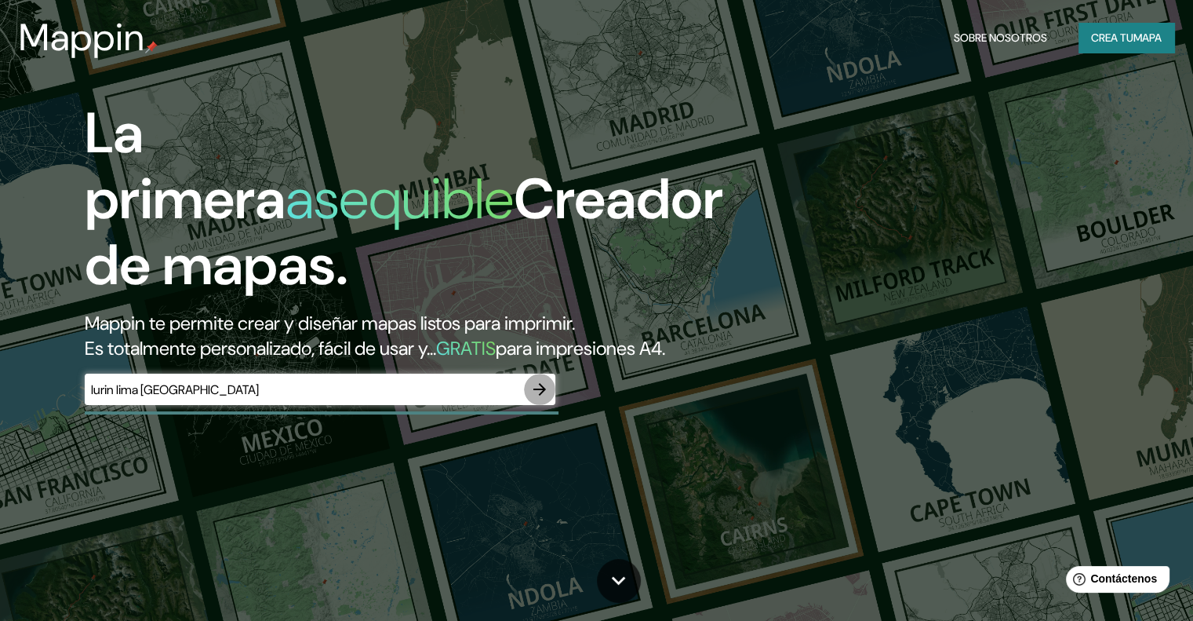 This screenshot has width=1193, height=621. What do you see at coordinates (1127, 38) in the screenshot?
I see `button: Crea tumapa` at bounding box center [1127, 38].